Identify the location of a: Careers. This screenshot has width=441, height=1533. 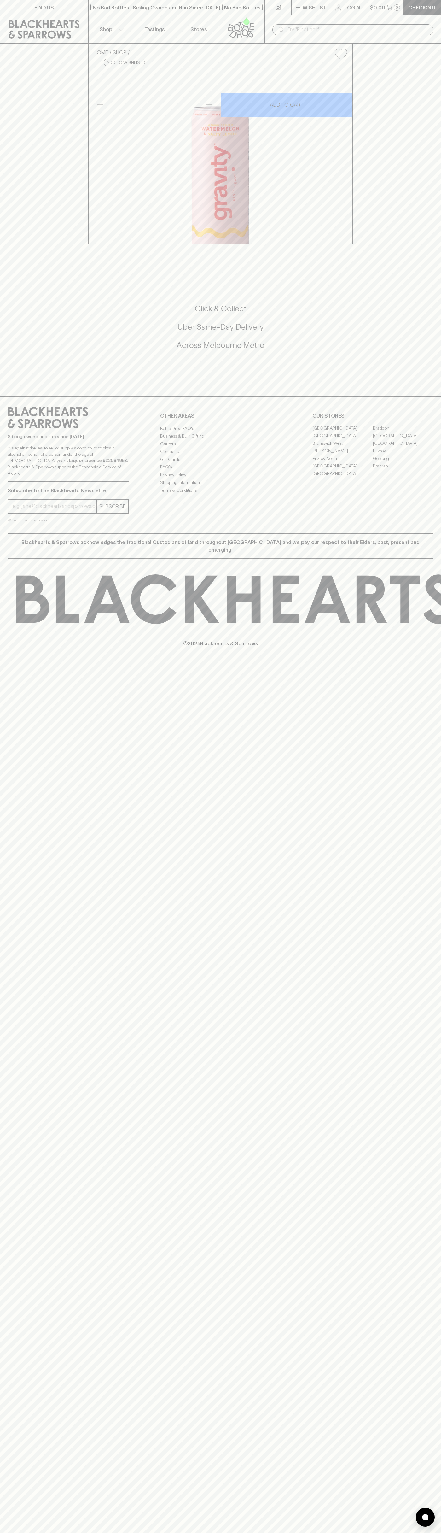
(221, 444).